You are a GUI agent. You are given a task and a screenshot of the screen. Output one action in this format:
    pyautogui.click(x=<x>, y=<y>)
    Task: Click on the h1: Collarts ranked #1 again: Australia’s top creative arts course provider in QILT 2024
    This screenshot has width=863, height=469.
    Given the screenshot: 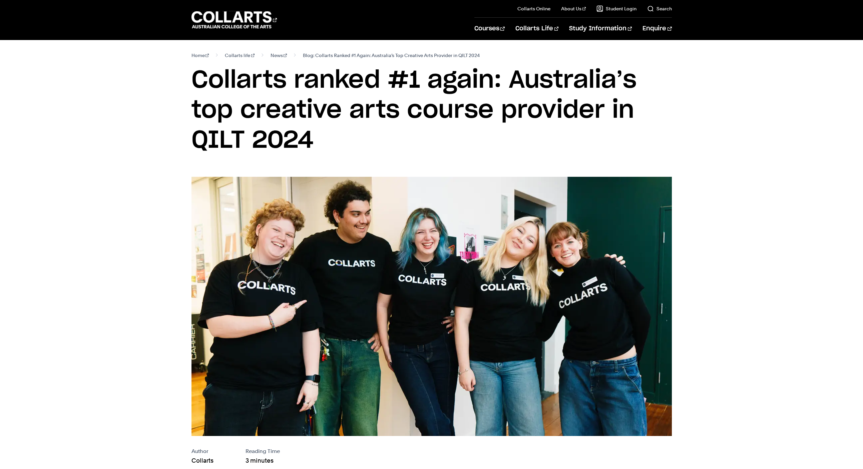 What is the action you would take?
    pyautogui.click(x=432, y=110)
    